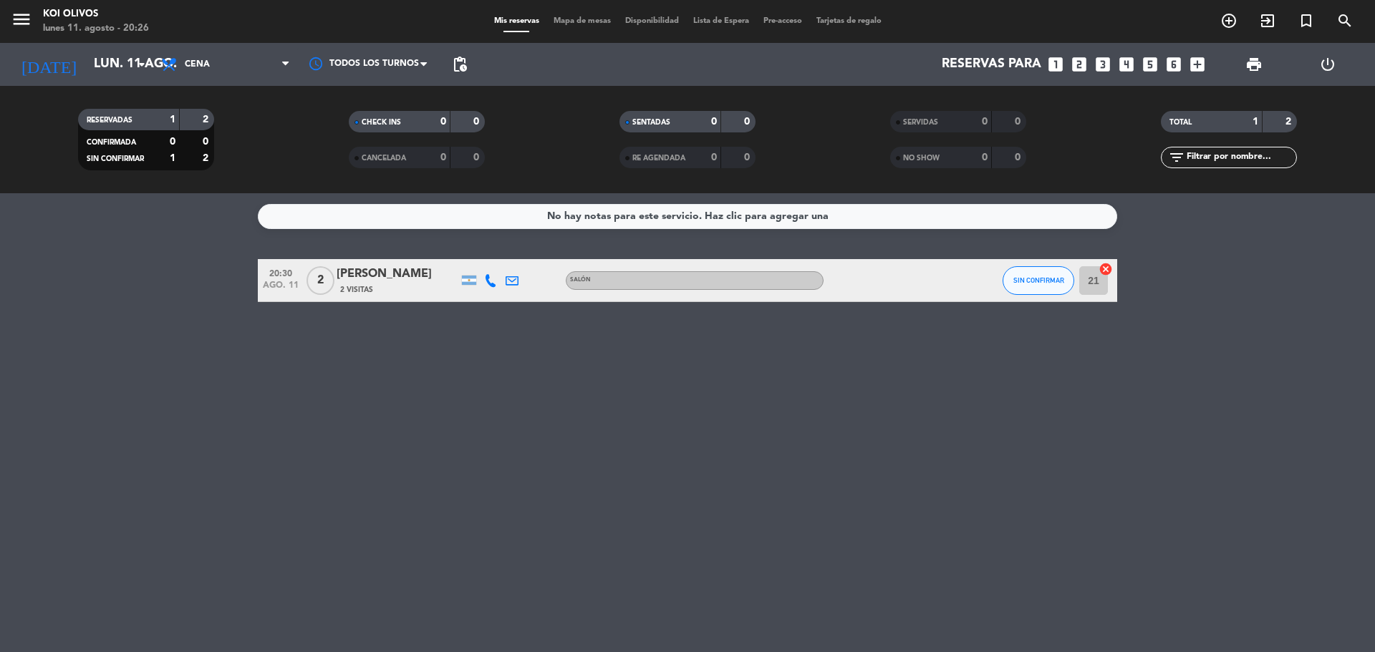 The width and height of the screenshot is (1375, 652). I want to click on input: Filtrar por nombre..., so click(1240, 158).